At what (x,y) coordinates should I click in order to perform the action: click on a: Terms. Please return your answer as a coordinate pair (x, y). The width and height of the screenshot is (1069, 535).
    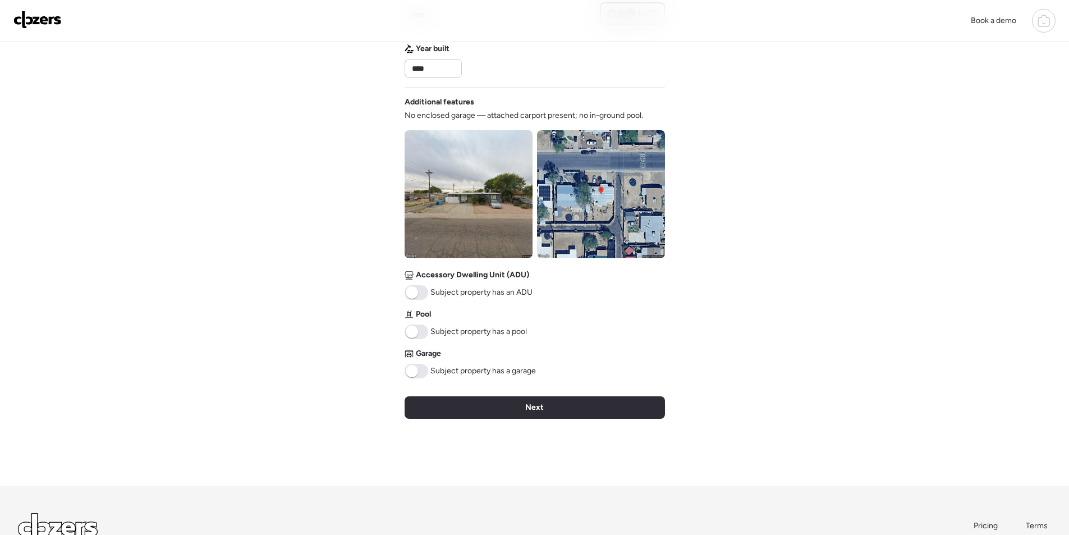
    Looking at the image, I should click on (1038, 526).